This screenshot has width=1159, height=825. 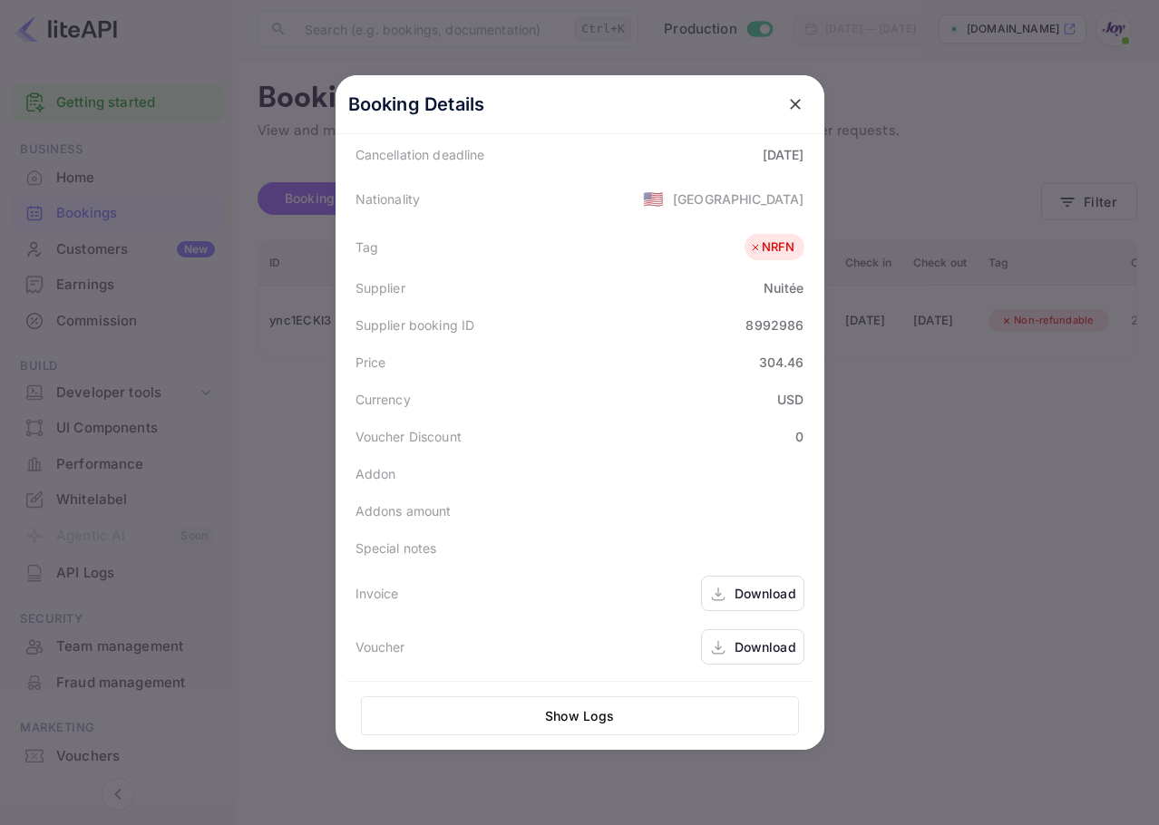 What do you see at coordinates (415, 325) in the screenshot?
I see `div: Supplier booking ID` at bounding box center [415, 325].